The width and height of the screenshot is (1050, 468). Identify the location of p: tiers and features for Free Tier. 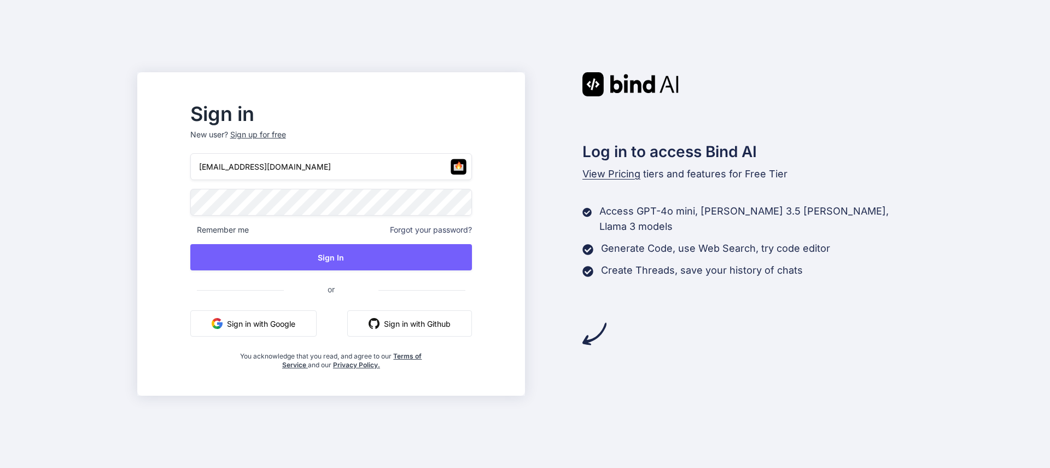
(748, 174).